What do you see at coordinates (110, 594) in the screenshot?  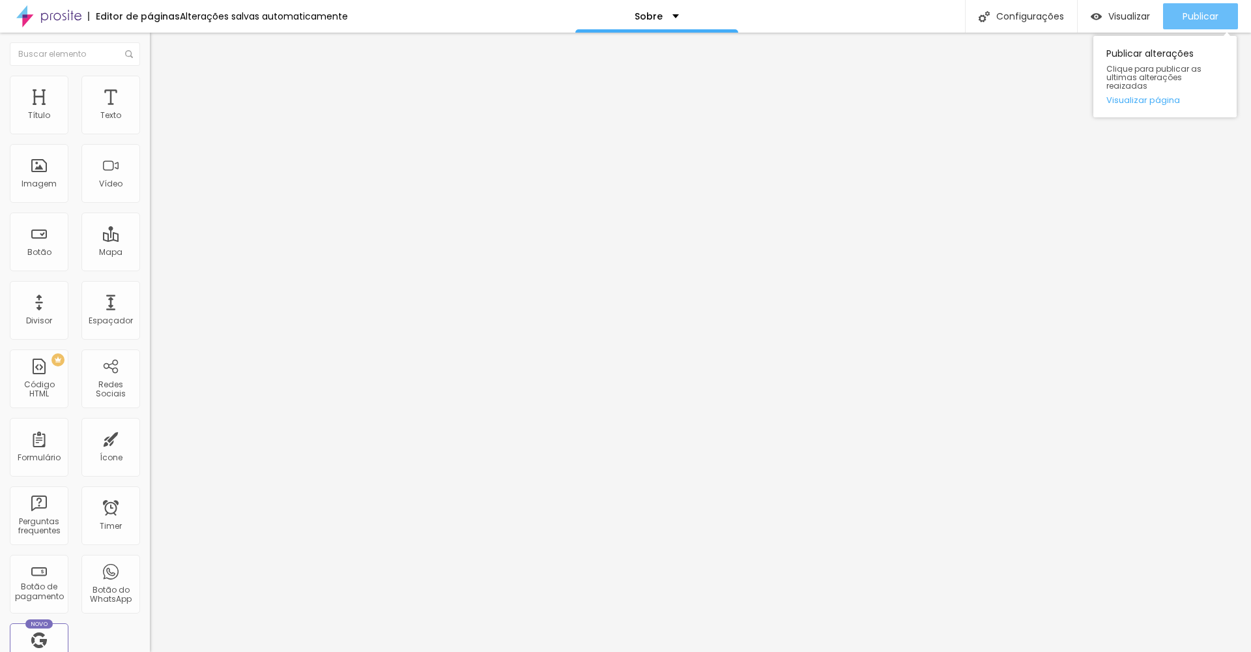 I see `div: Botão do WhatsApp` at bounding box center [110, 594].